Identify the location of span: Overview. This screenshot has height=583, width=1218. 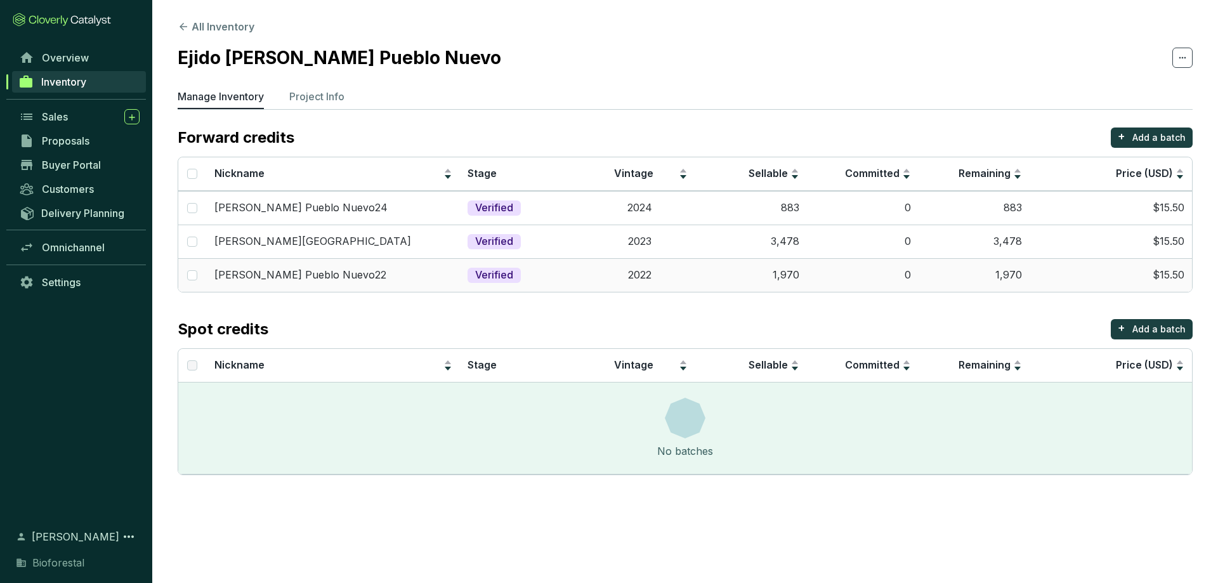
(65, 58).